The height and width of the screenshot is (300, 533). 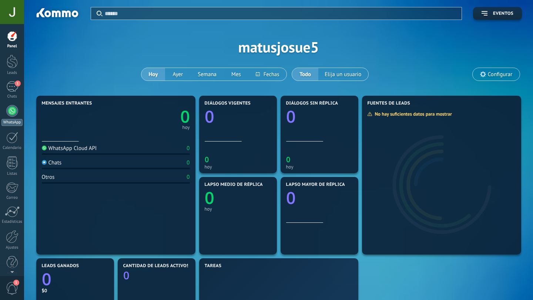 I want to click on button: Semana, so click(x=207, y=74).